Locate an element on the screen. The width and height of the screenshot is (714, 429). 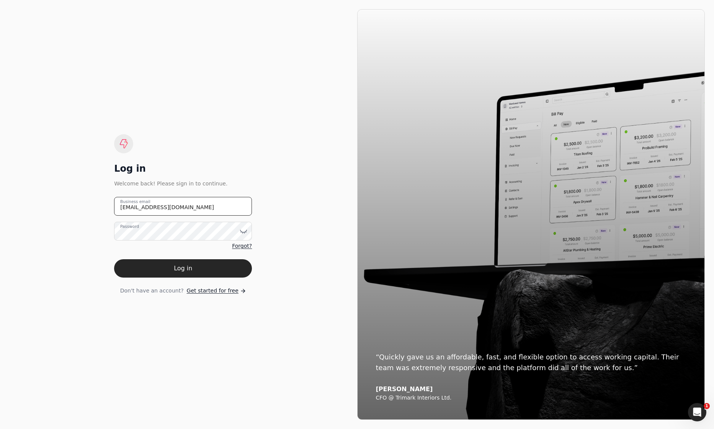
span: 1 is located at coordinates (706, 406).